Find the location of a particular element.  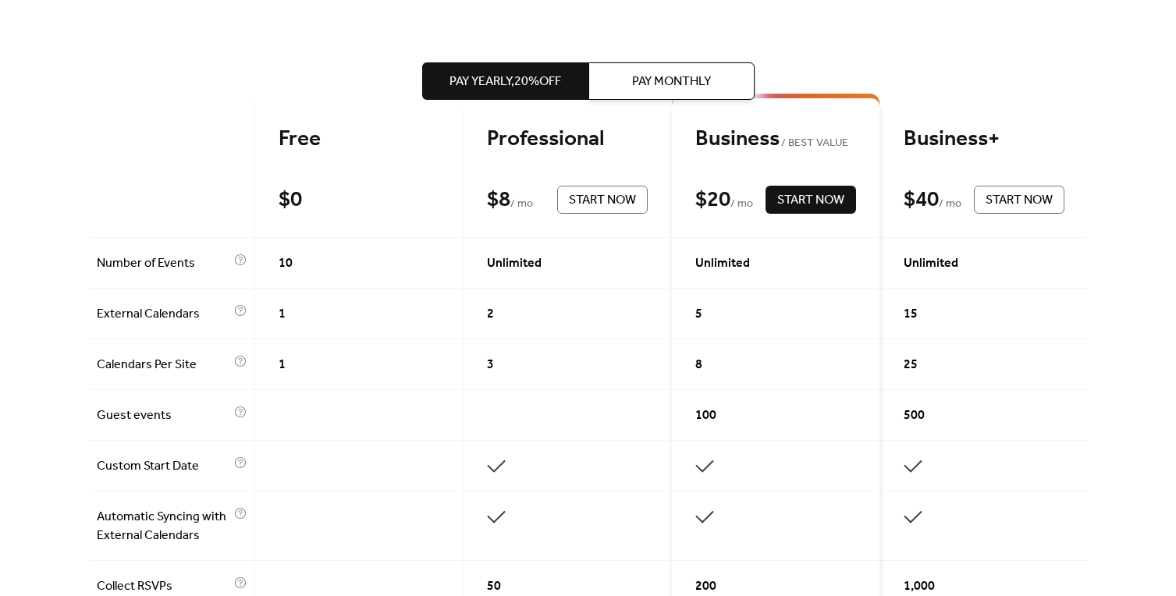

div: $ 20 is located at coordinates (713, 200).